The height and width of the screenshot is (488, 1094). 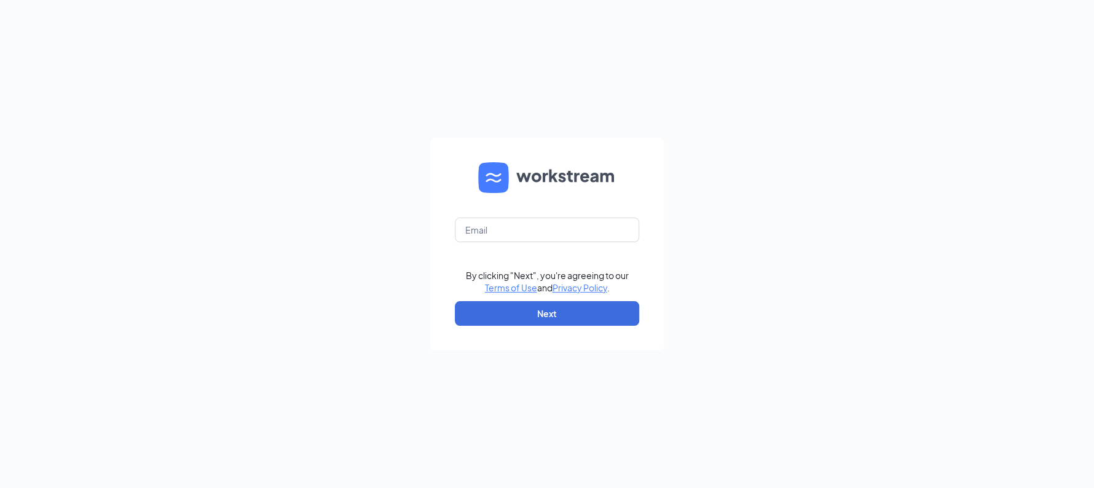 What do you see at coordinates (547, 230) in the screenshot?
I see `input: Email` at bounding box center [547, 230].